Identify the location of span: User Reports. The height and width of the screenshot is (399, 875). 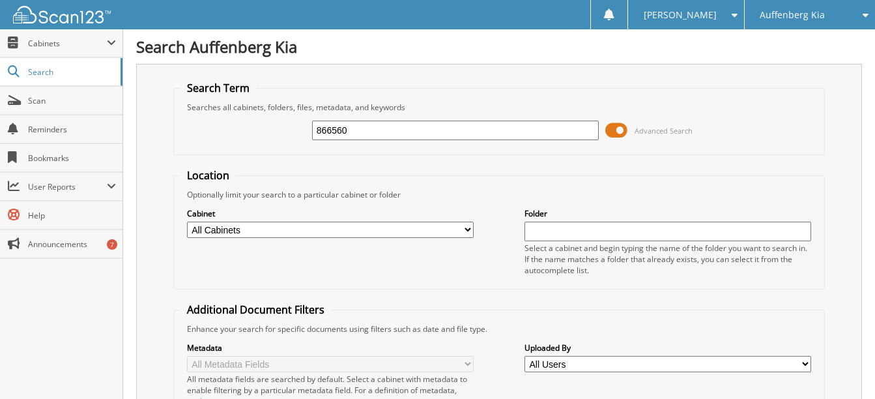
(67, 186).